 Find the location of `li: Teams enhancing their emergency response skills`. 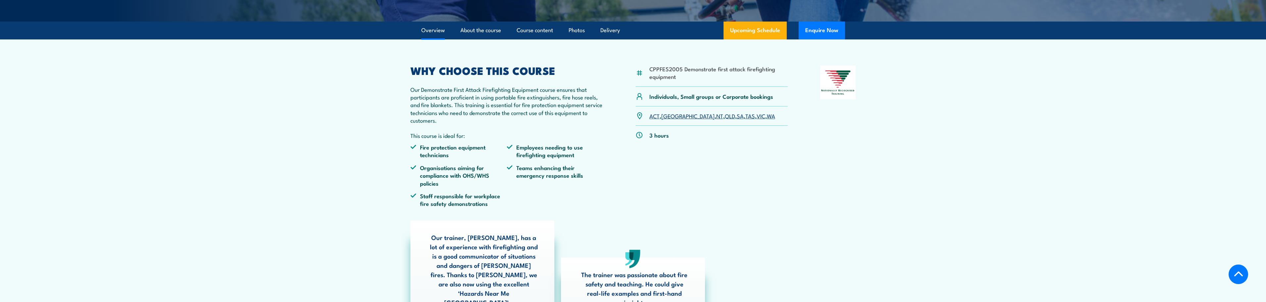

li: Teams enhancing their emergency response skills is located at coordinates (555, 175).